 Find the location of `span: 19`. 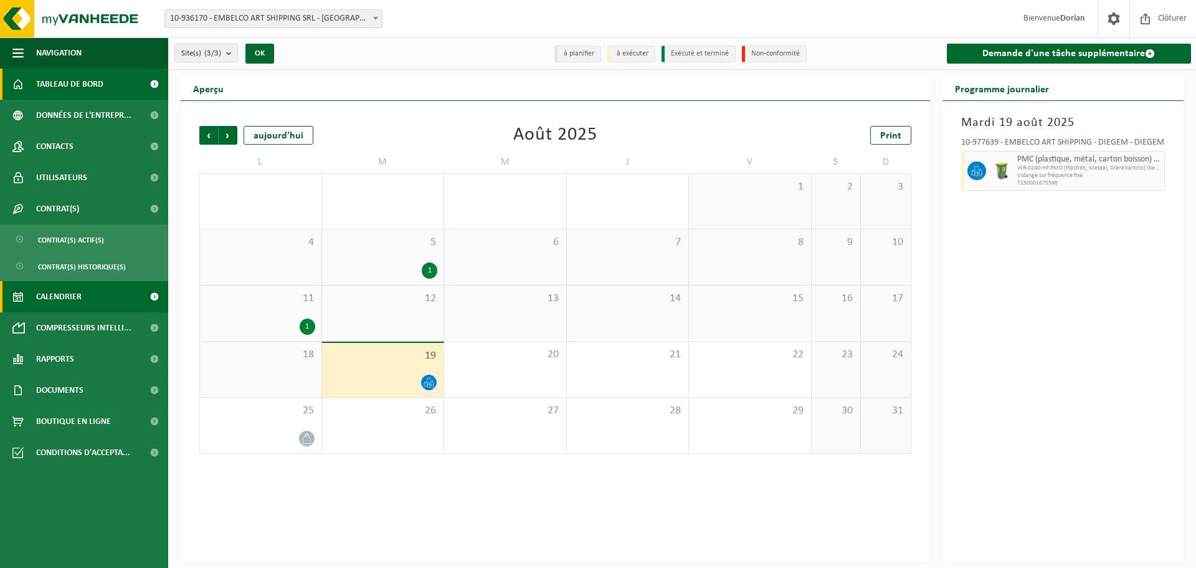

span: 19 is located at coordinates (383, 356).